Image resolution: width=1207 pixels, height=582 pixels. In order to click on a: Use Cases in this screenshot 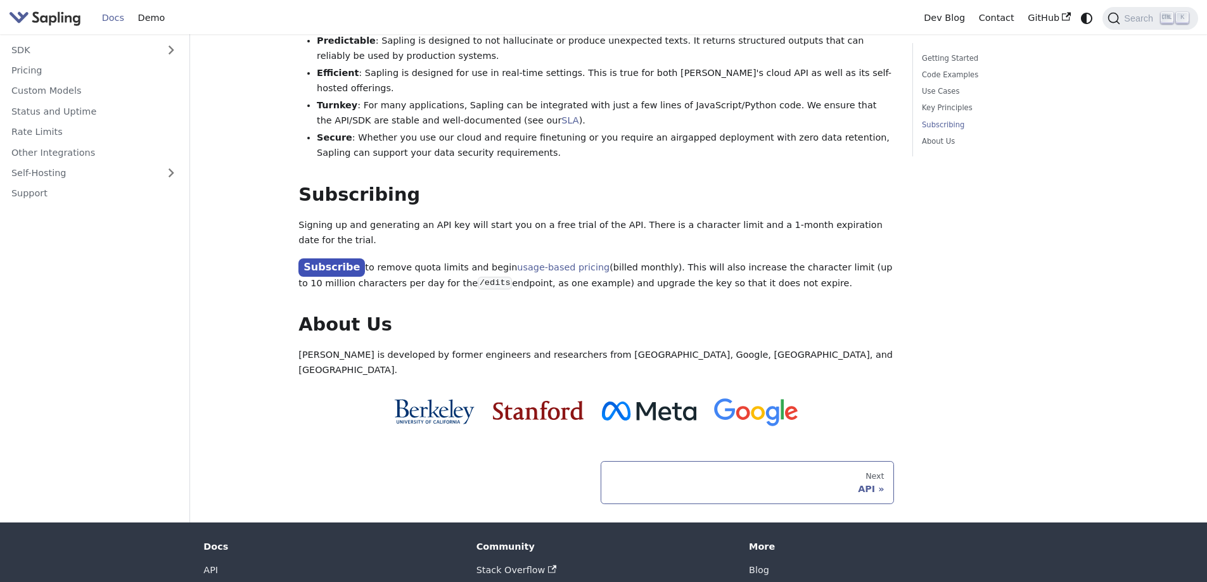, I will do `click(1007, 91)`.